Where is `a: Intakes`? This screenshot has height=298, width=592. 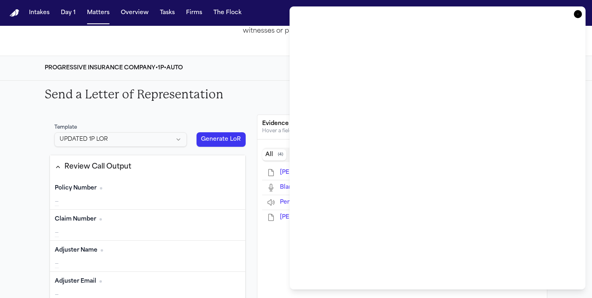
a: Intakes is located at coordinates (39, 13).